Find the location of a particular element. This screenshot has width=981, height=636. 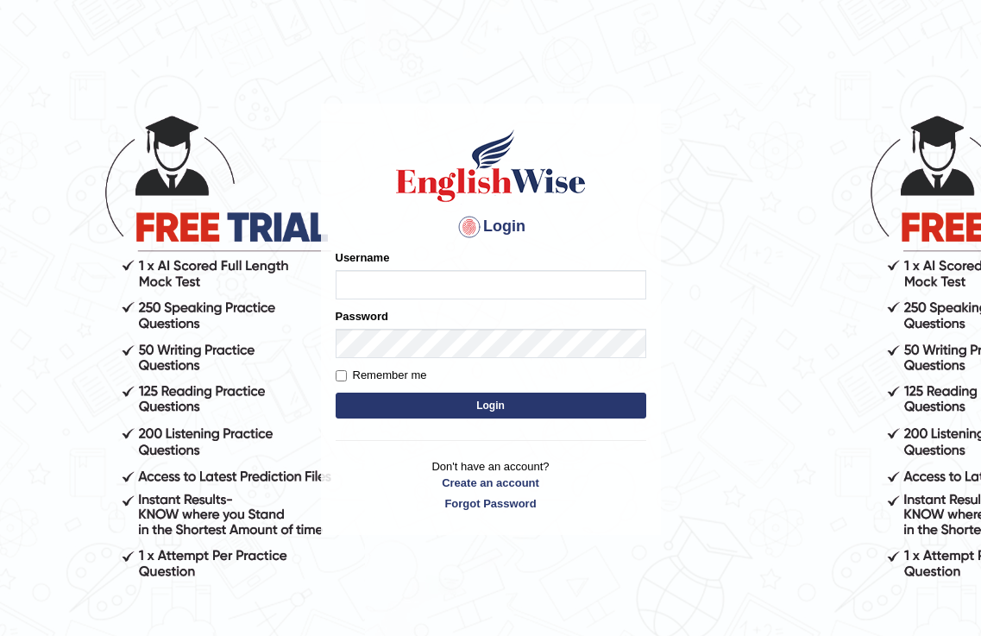

label: Remember me is located at coordinates (381, 375).